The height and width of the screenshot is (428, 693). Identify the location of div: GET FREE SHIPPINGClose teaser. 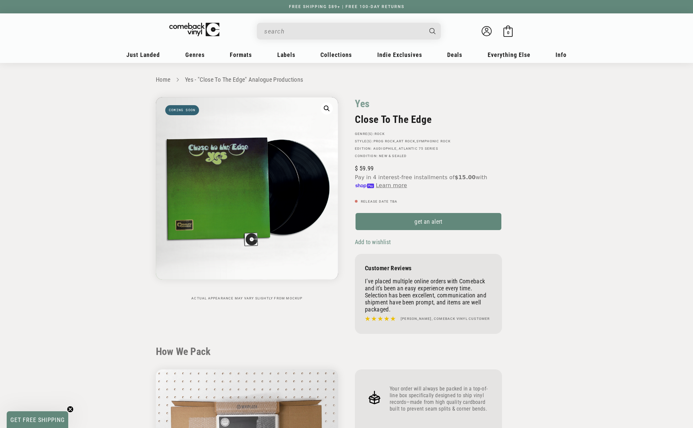
(37, 419).